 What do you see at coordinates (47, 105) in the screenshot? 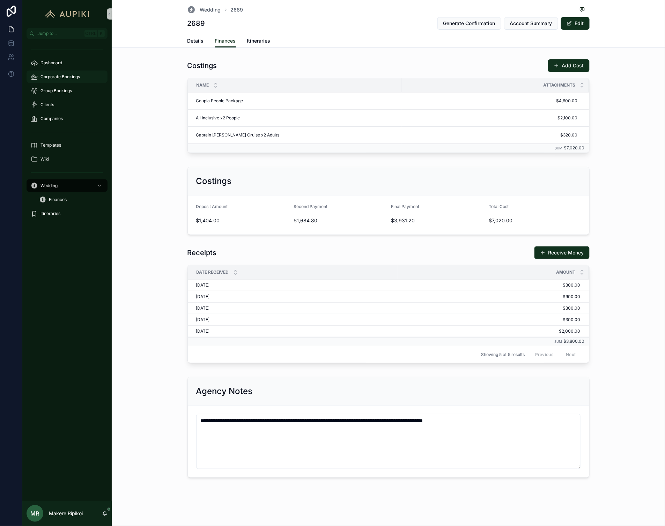
I see `span: Clients` at bounding box center [47, 105].